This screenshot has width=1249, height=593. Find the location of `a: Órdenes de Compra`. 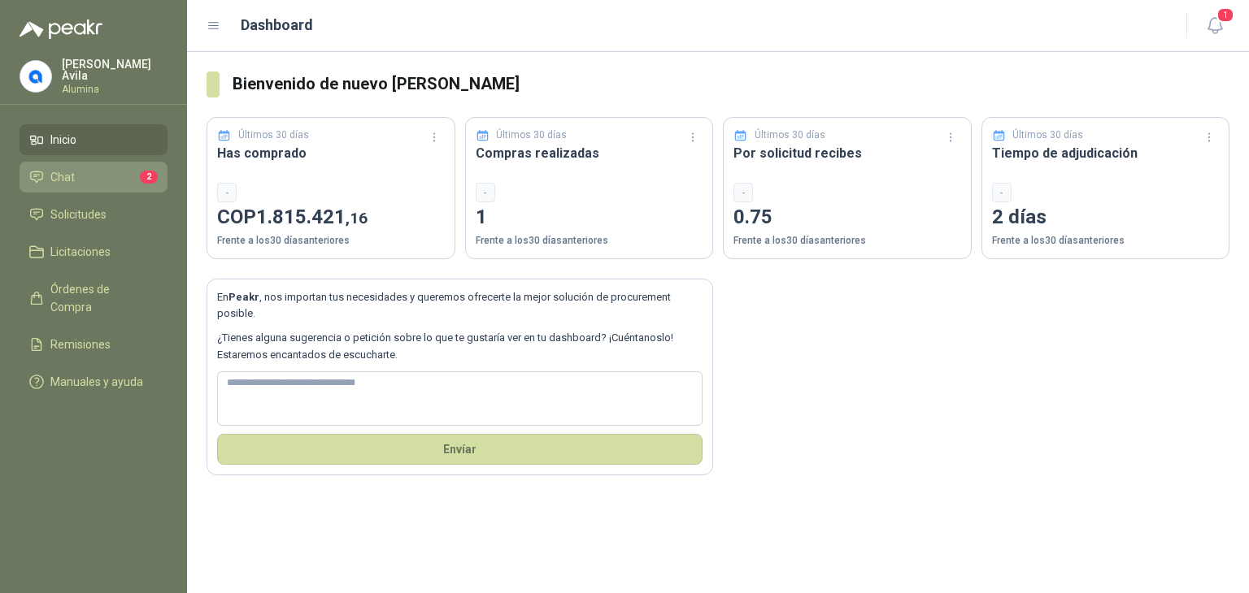

a: Órdenes de Compra is located at coordinates (93, 298).